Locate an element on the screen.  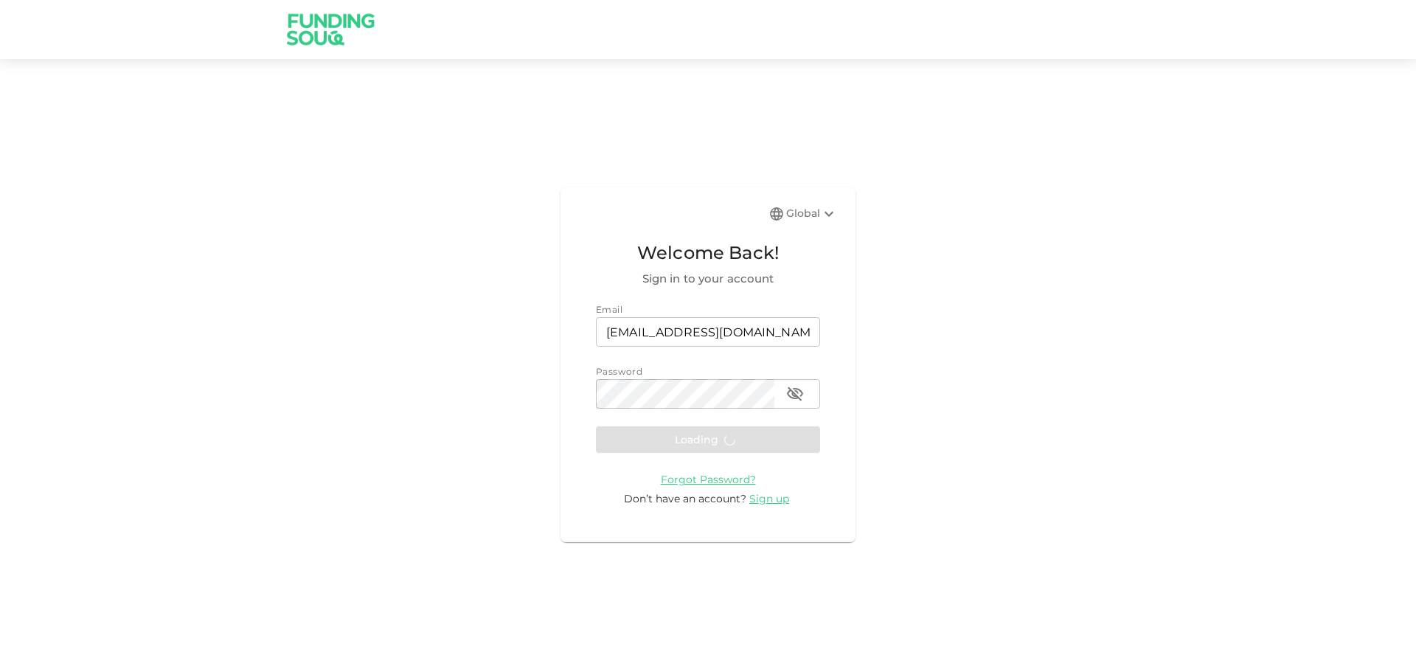
div: Global is located at coordinates (812, 214).